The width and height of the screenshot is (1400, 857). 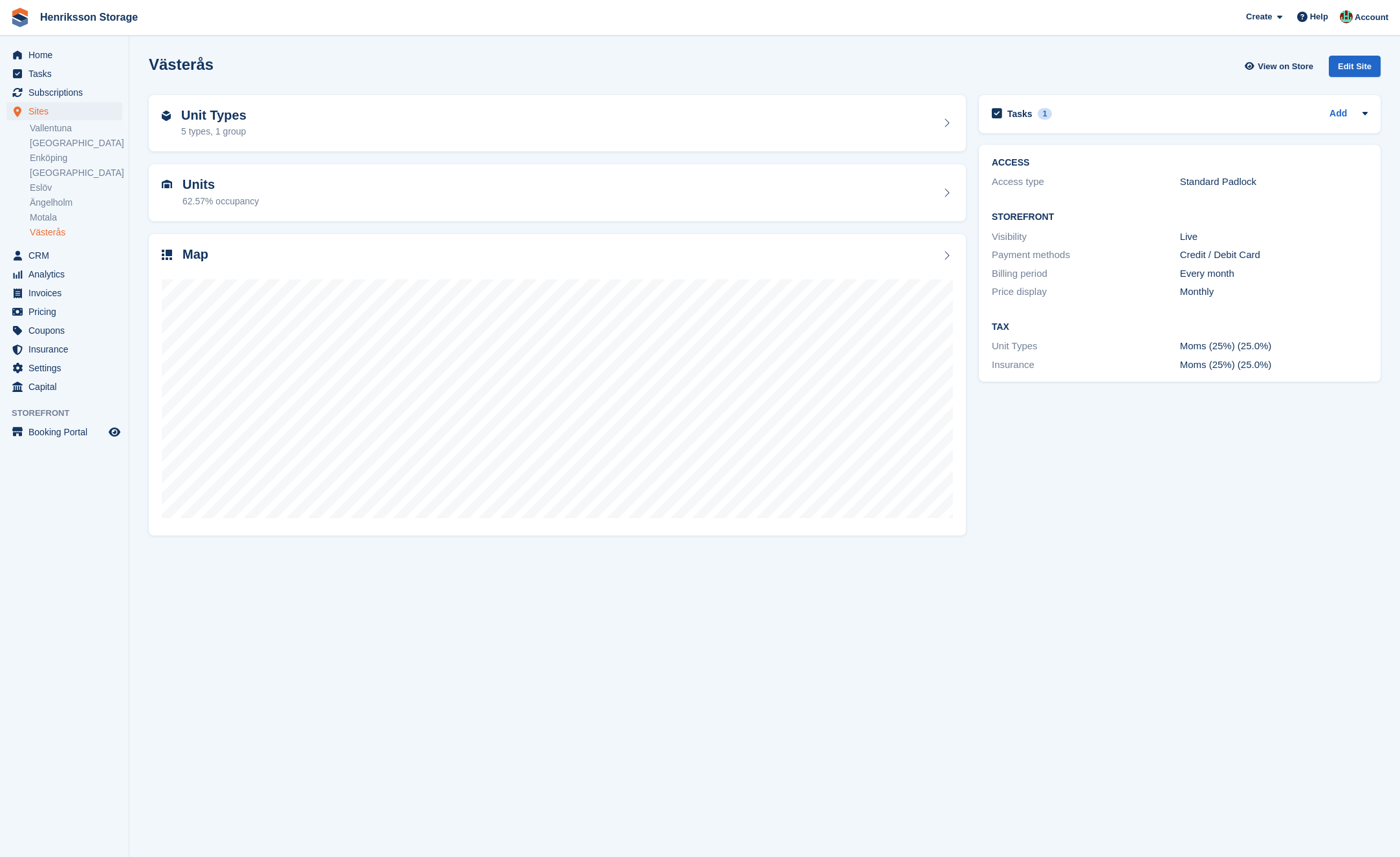 What do you see at coordinates (1346, 17) in the screenshot?
I see `img: Isak Martinelle` at bounding box center [1346, 17].